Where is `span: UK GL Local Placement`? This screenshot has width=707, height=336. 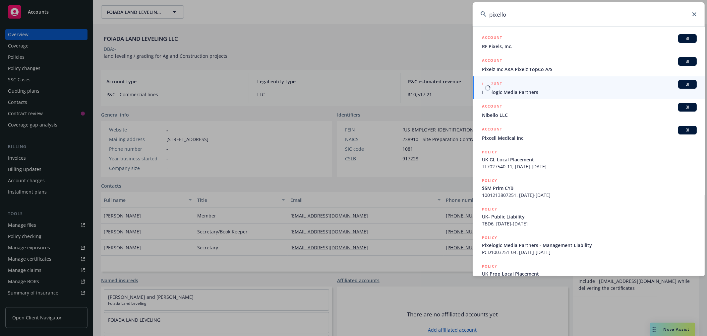 span: UK GL Local Placement is located at coordinates (590, 159).